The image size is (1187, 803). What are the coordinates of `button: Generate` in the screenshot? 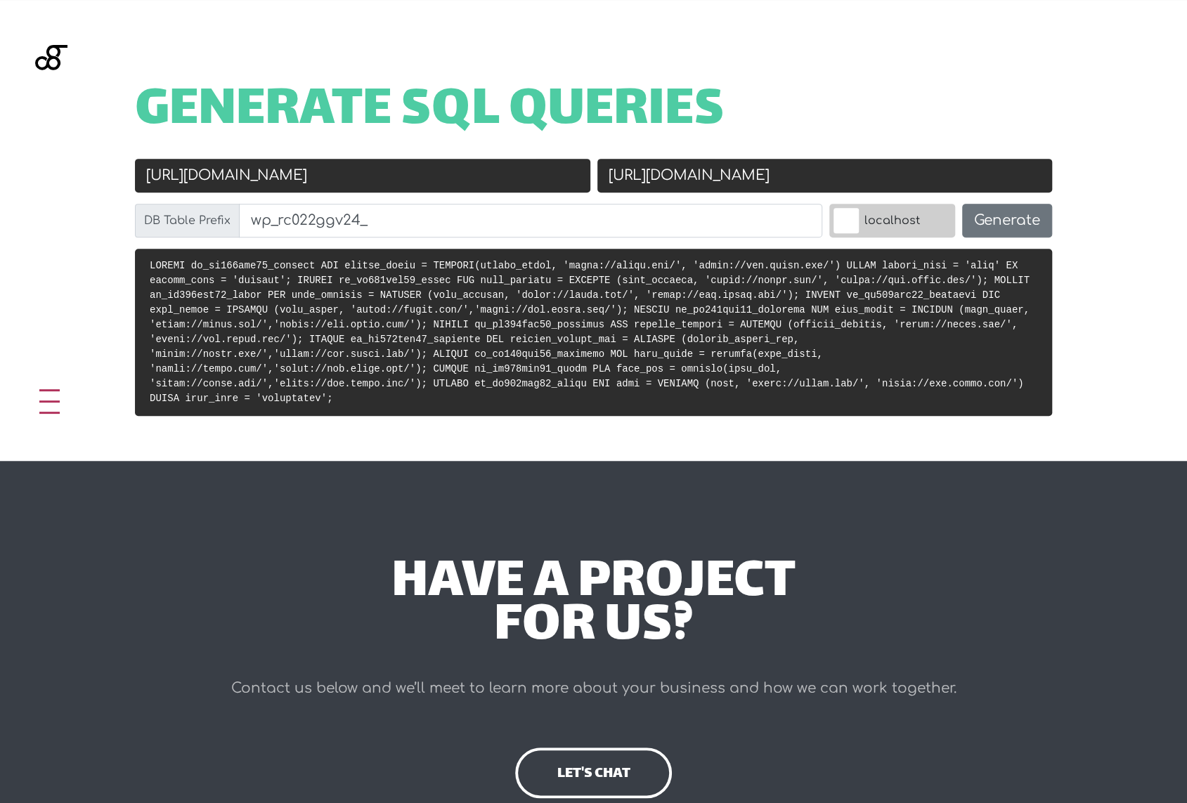 It's located at (1007, 221).